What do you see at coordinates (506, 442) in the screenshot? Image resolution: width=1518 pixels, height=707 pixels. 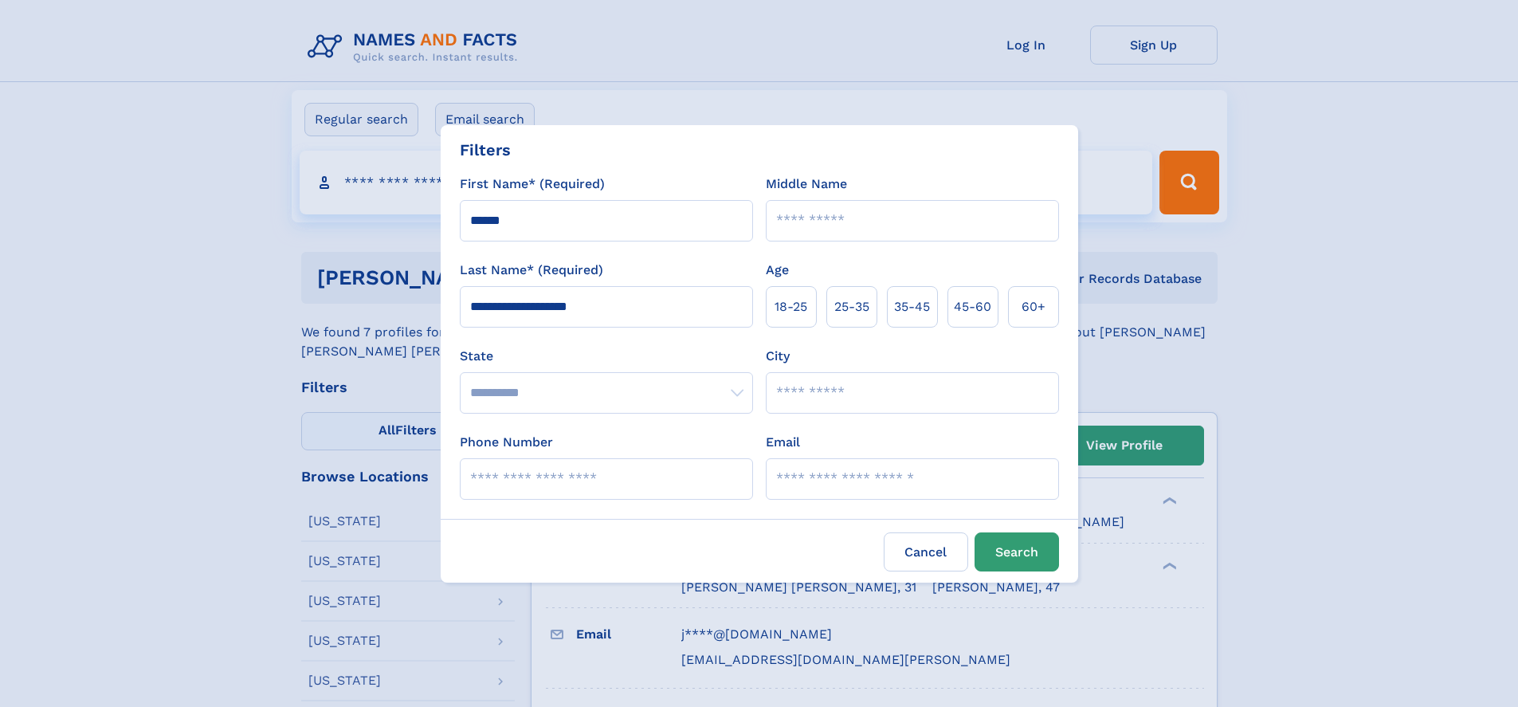 I see `label: Phone Number` at bounding box center [506, 442].